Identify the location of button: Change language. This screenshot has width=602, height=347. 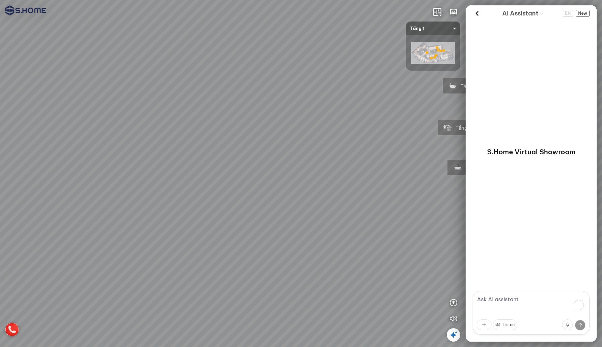
(567, 13).